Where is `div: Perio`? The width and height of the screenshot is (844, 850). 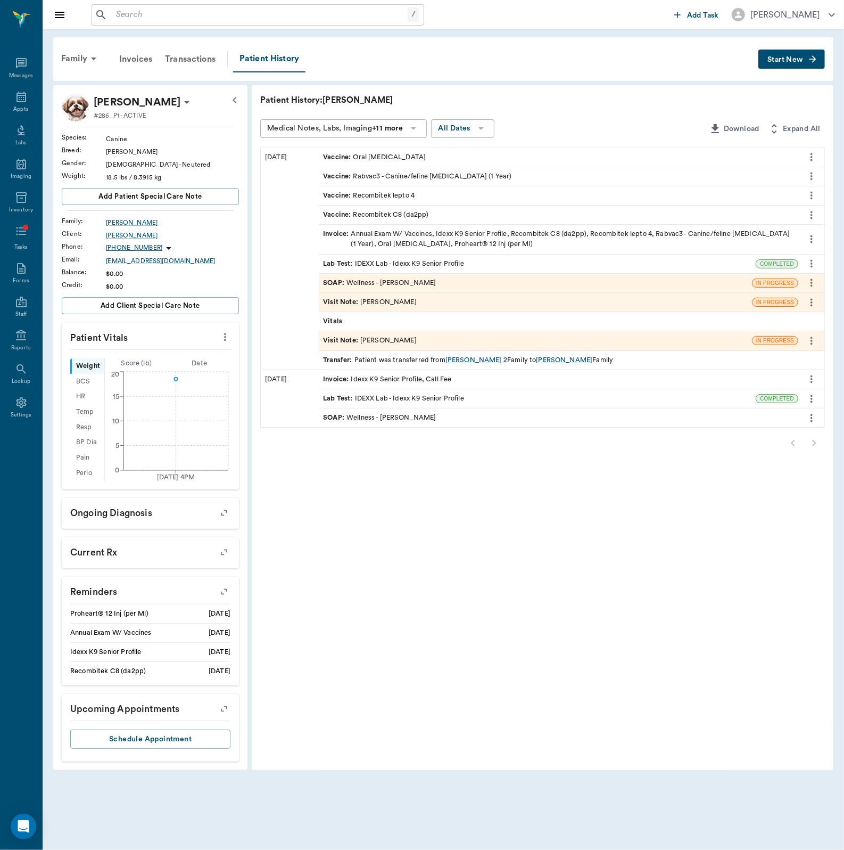 div: Perio is located at coordinates (87, 473).